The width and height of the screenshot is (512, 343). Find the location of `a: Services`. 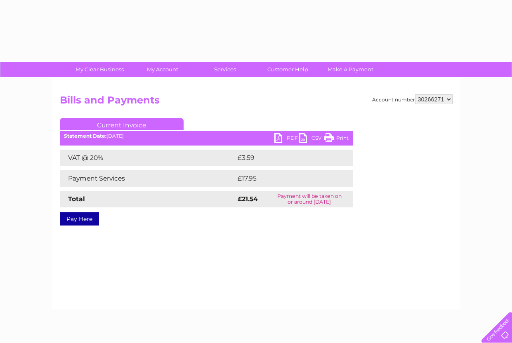

a: Services is located at coordinates (225, 69).